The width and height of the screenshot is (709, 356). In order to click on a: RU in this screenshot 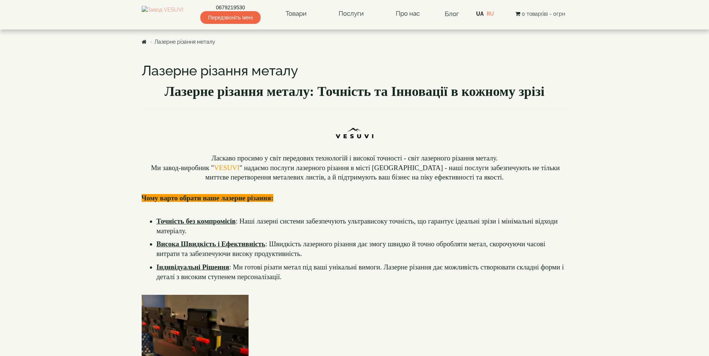, I will do `click(490, 14)`.